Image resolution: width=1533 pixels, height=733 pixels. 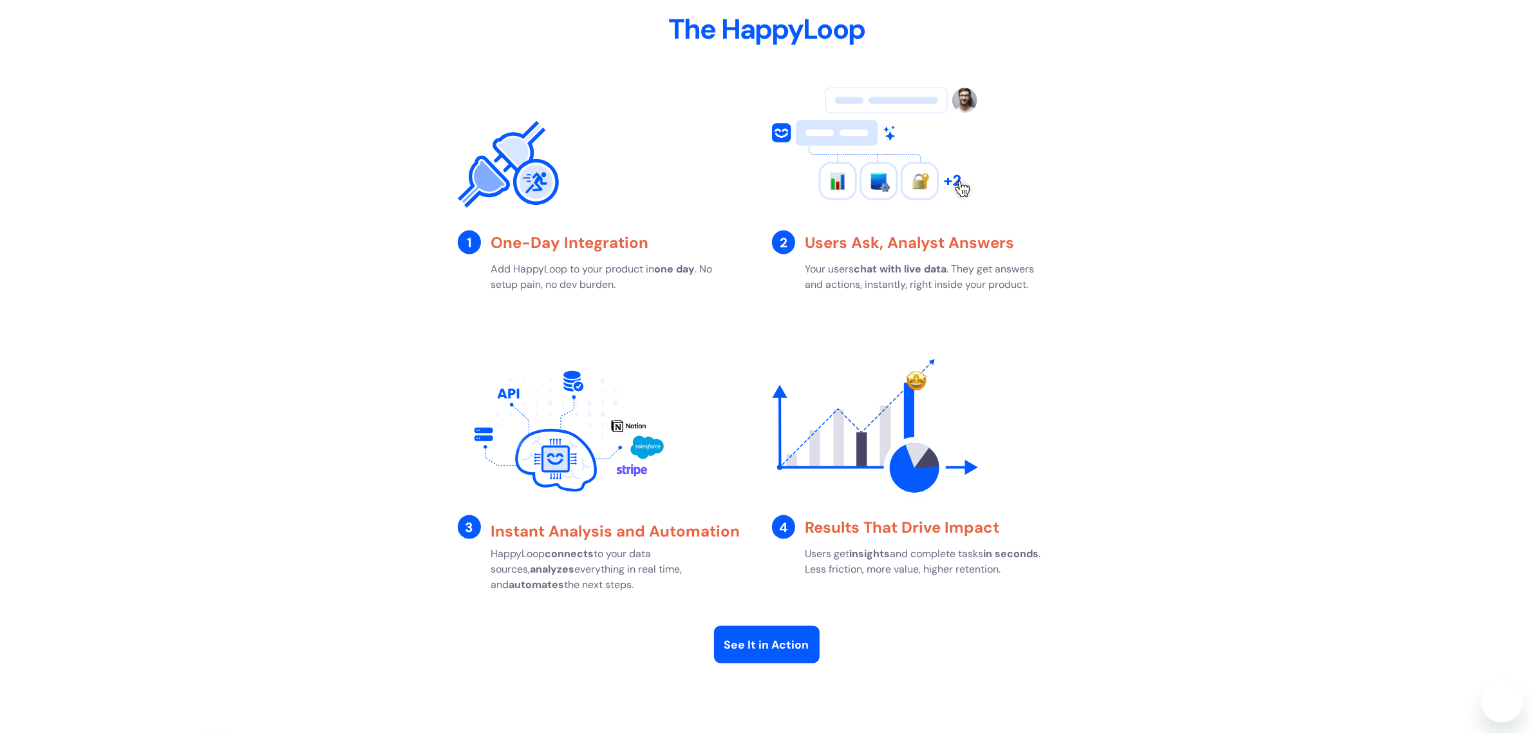 What do you see at coordinates (561, 431) in the screenshot?
I see `img: Illustration of a human brain with AI elements, symbolizing the intelligence of HappyLoop AI.` at bounding box center [561, 431].